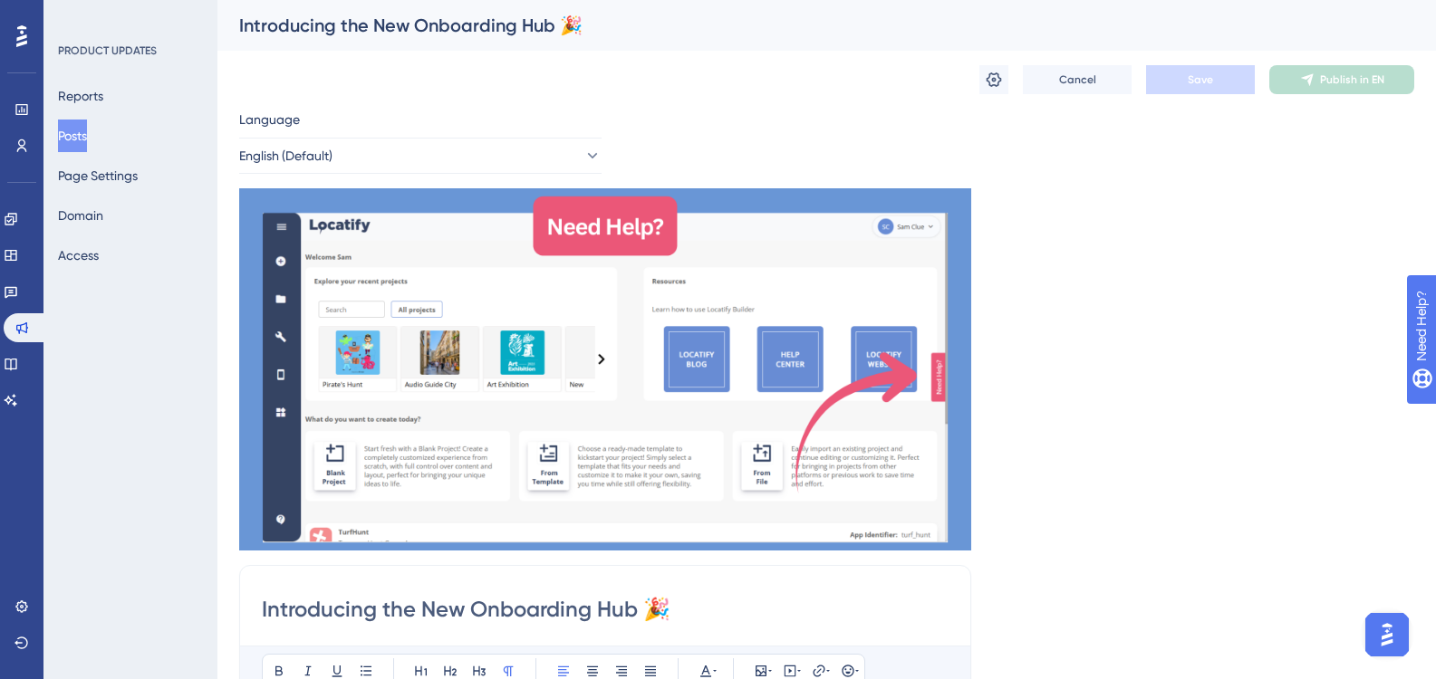 The height and width of the screenshot is (679, 1436). What do you see at coordinates (605, 370) in the screenshot?
I see `img: file-1759484282538.png` at bounding box center [605, 370].